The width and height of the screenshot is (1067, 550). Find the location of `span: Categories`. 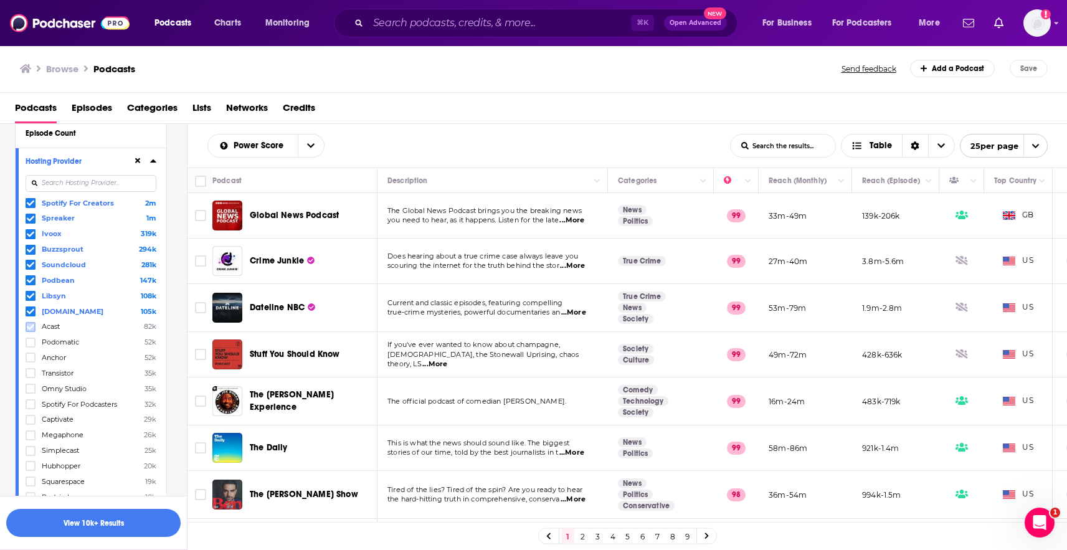

span: Categories is located at coordinates (152, 110).